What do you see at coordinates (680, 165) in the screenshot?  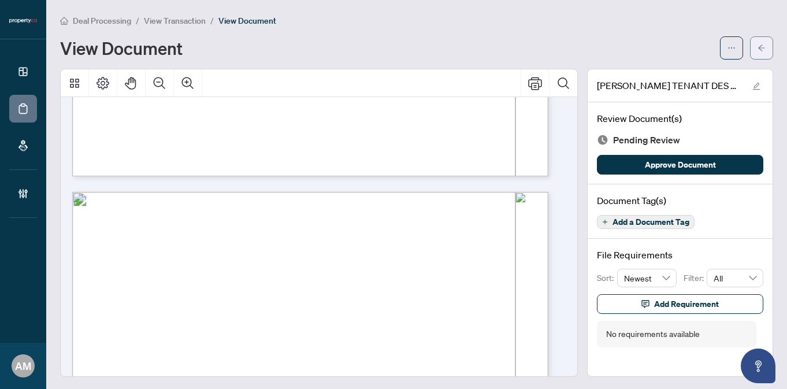 I see `span: Approve Document` at bounding box center [680, 165].